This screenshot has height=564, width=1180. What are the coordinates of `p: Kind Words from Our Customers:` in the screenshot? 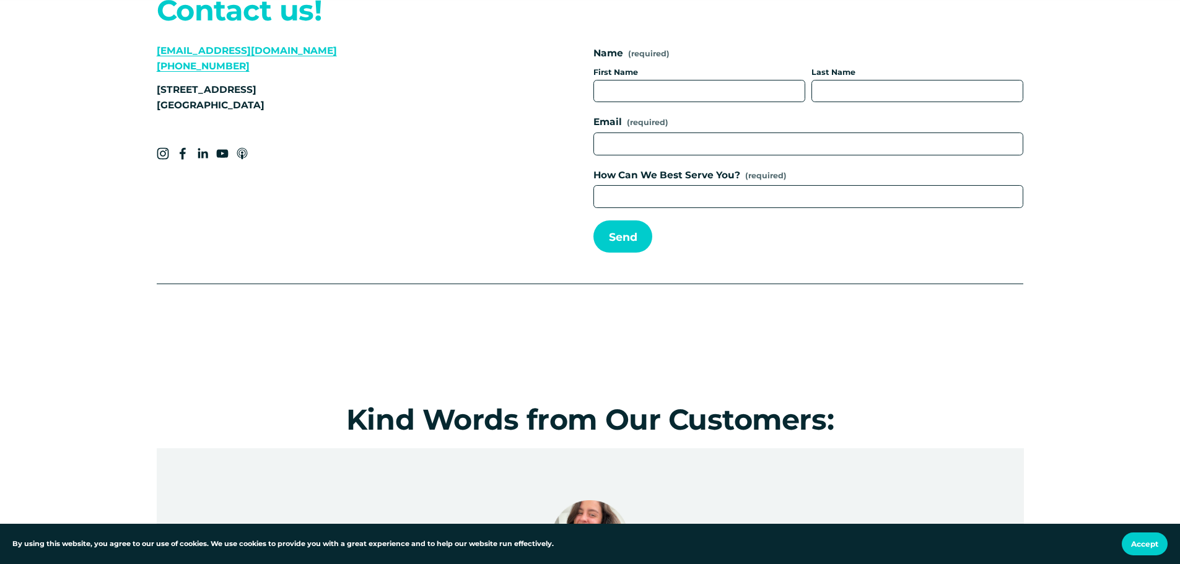 It's located at (590, 420).